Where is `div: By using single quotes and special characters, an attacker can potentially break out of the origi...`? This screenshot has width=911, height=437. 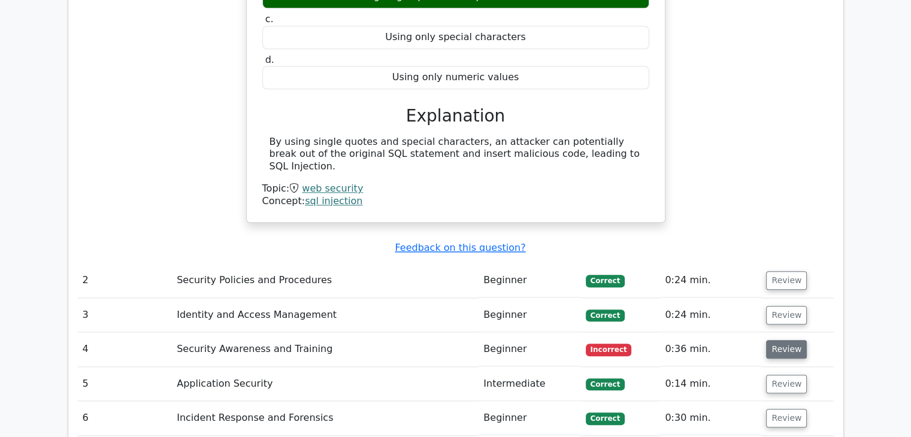 div: By using single quotes and special characters, an attacker can potentially break out of the origi... is located at coordinates (456, 155).